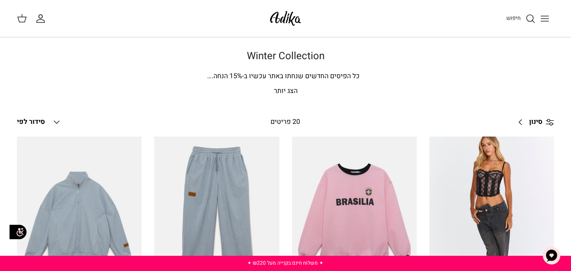 The image size is (571, 271). What do you see at coordinates (545, 19) in the screenshot?
I see `button: Toggle menu` at bounding box center [545, 19].